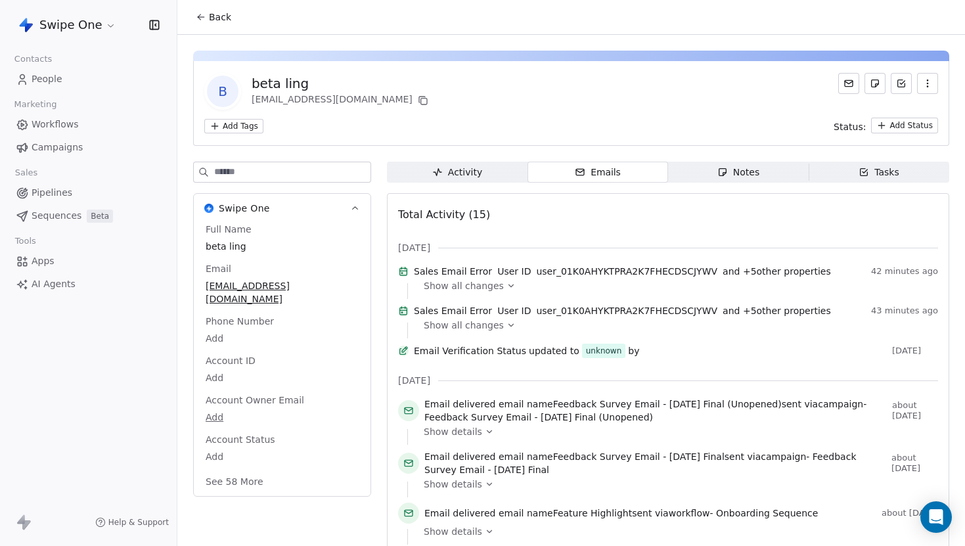 The width and height of the screenshot is (965, 546). What do you see at coordinates (47, 79) in the screenshot?
I see `span: People` at bounding box center [47, 79].